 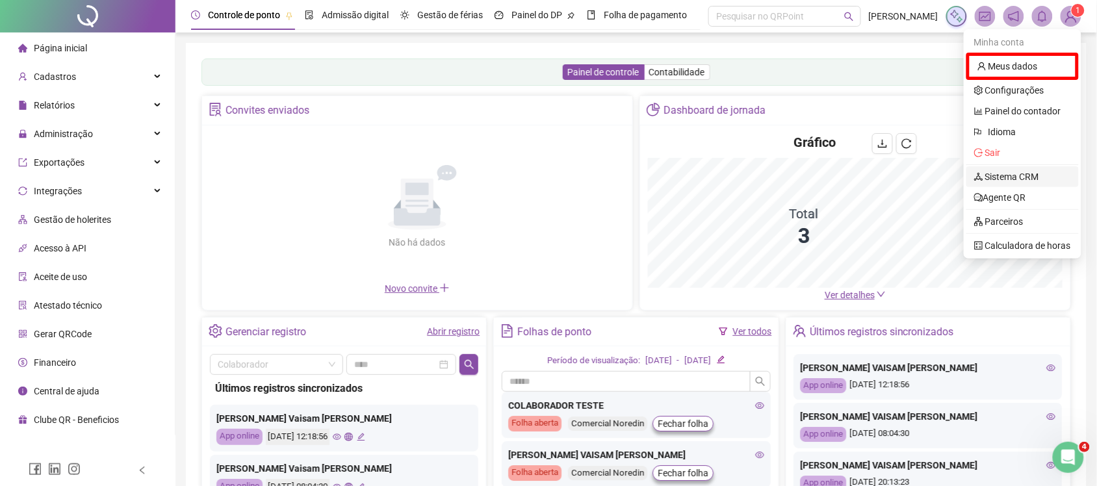 What do you see at coordinates (60, 248) in the screenshot?
I see `span: Acesso à API` at bounding box center [60, 248].